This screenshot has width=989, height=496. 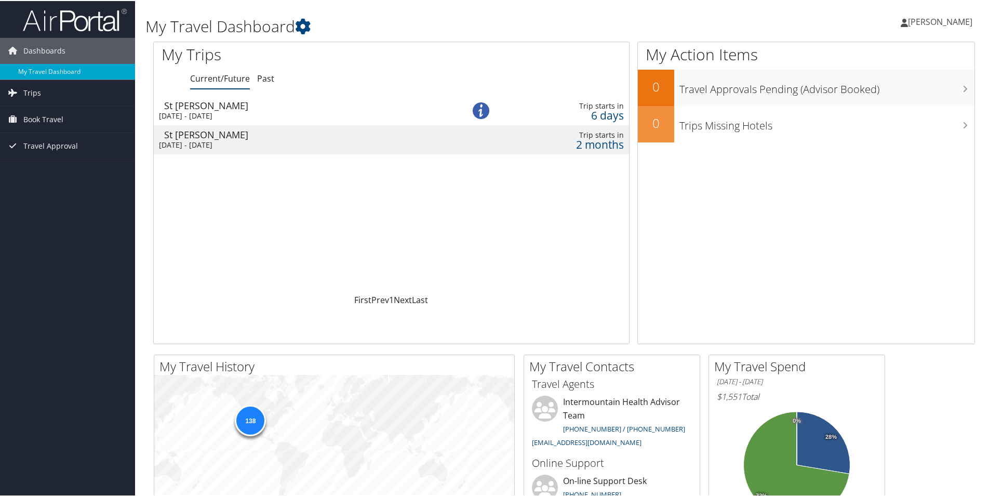 What do you see at coordinates (612, 422) in the screenshot?
I see `li: Intermountain Health Advisor Team` at bounding box center [612, 422].